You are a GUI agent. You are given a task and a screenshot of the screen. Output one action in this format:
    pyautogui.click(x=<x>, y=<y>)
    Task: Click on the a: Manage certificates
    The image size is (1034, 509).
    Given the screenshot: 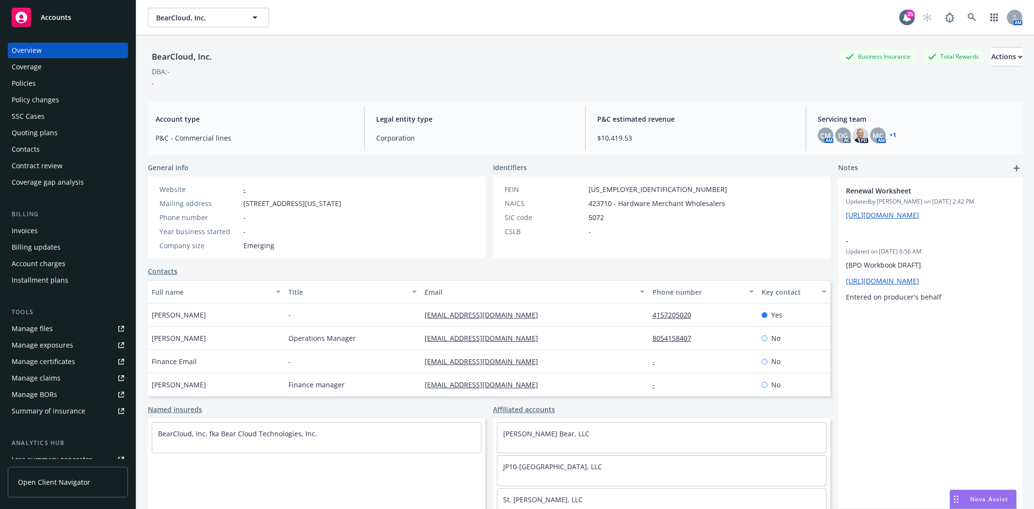 What is the action you would take?
    pyautogui.click(x=68, y=362)
    